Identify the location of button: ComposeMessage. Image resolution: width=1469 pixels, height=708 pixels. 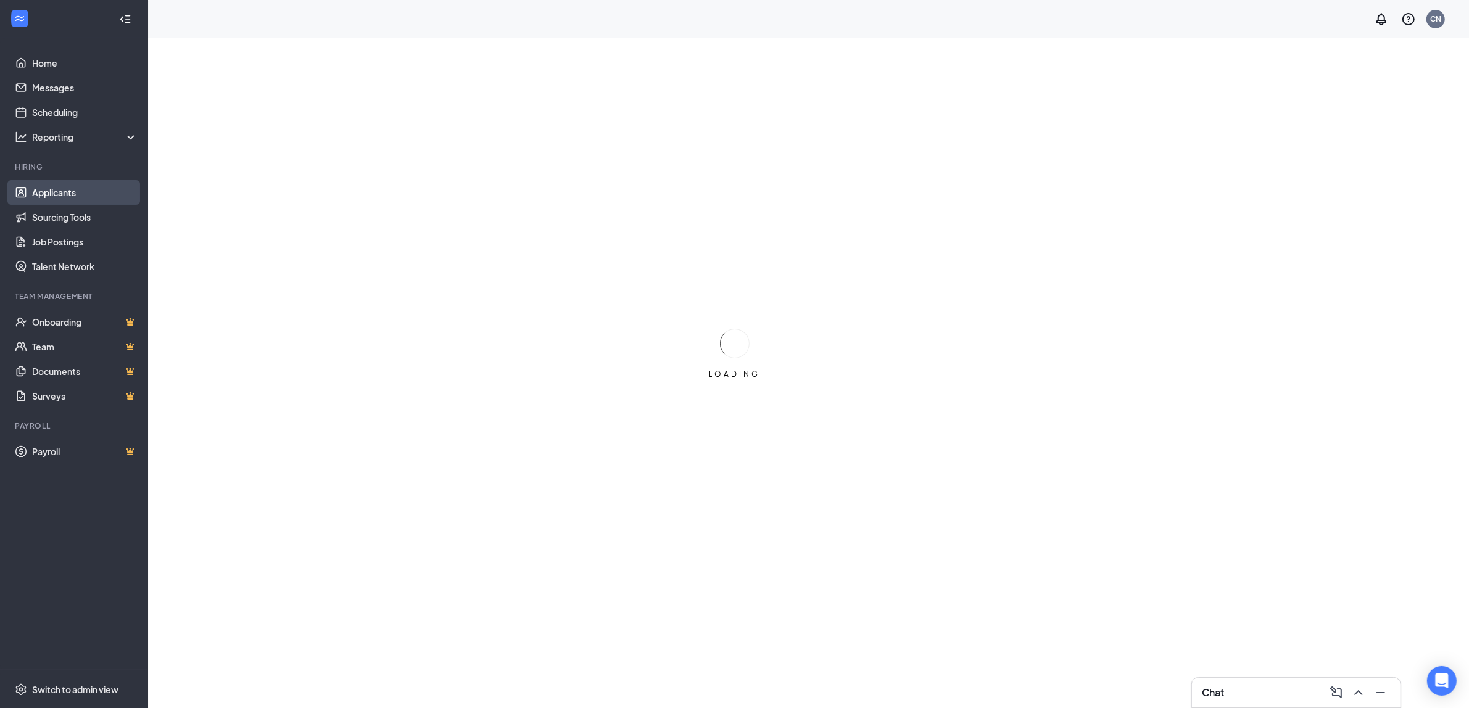
(1336, 693).